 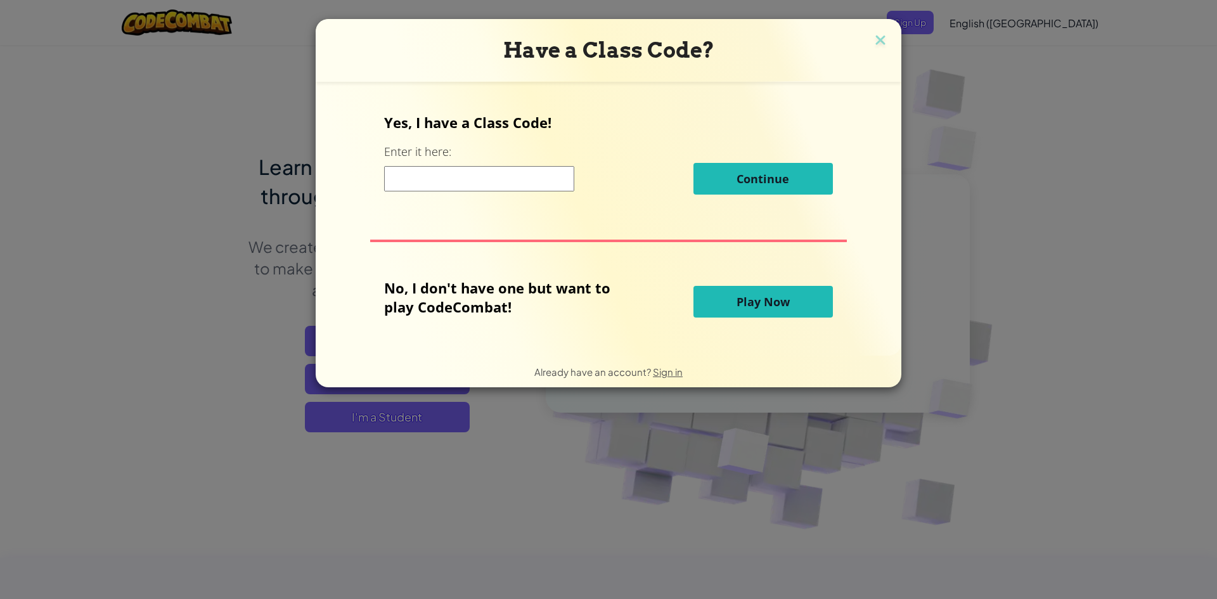 I want to click on span: Have a Class Code?, so click(x=609, y=50).